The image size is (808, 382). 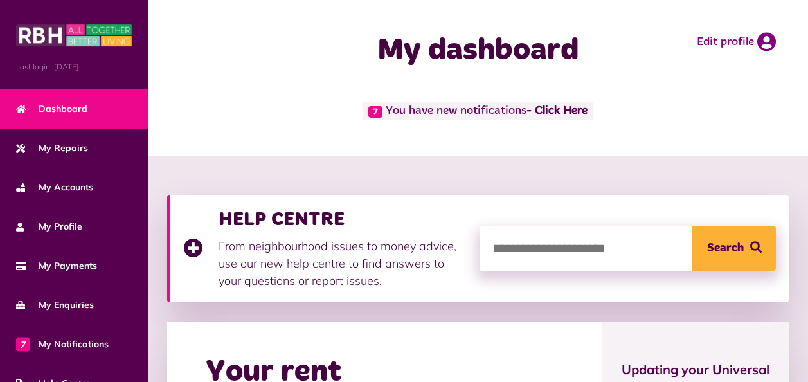 What do you see at coordinates (343, 219) in the screenshot?
I see `h3: HELP CENTRE` at bounding box center [343, 219].